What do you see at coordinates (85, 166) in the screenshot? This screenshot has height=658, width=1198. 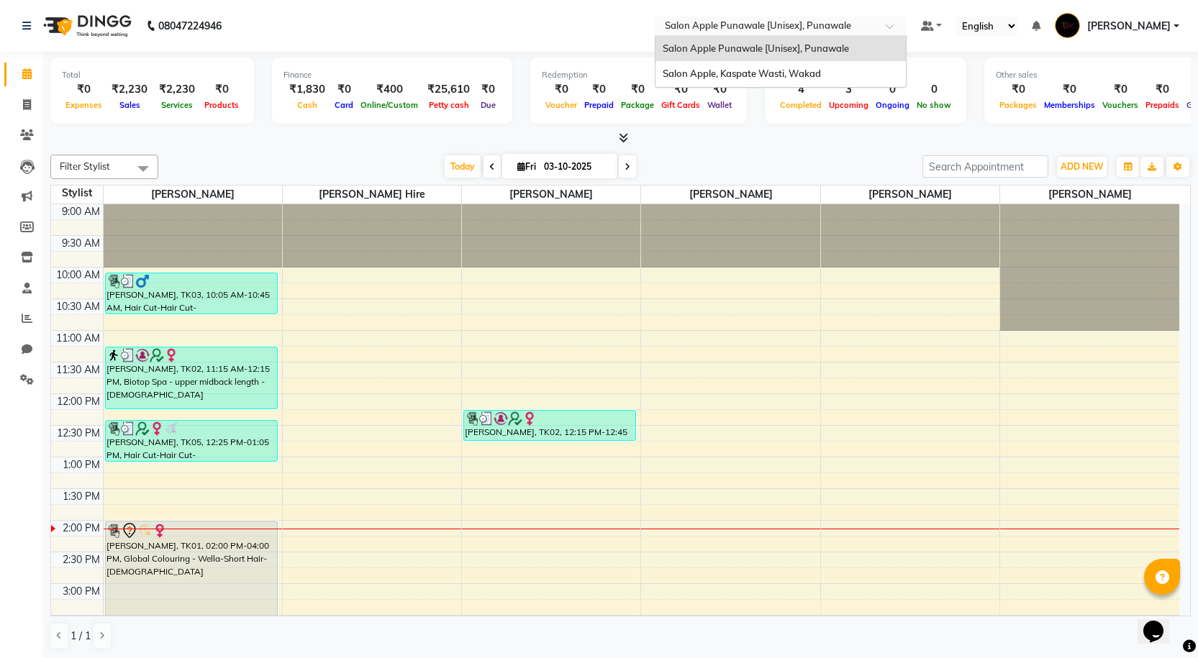 I see `span: Filter Stylist` at bounding box center [85, 166].